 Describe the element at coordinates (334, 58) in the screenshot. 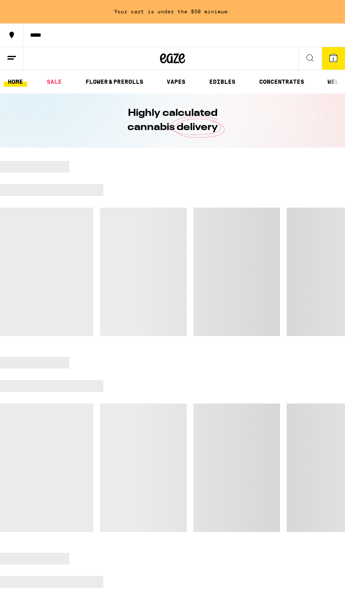

I see `button: 1` at that location.